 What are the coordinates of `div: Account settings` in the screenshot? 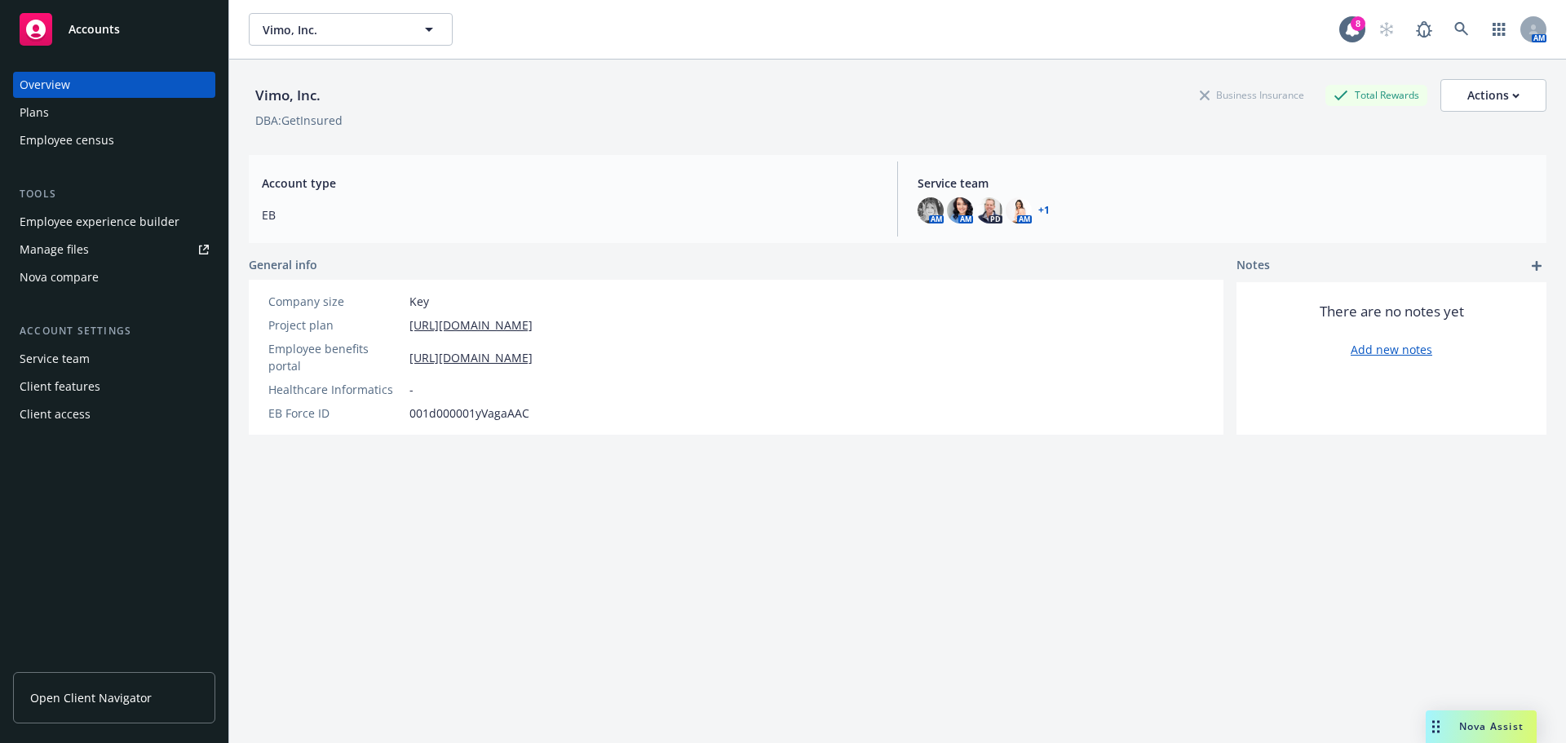 It's located at (114, 331).